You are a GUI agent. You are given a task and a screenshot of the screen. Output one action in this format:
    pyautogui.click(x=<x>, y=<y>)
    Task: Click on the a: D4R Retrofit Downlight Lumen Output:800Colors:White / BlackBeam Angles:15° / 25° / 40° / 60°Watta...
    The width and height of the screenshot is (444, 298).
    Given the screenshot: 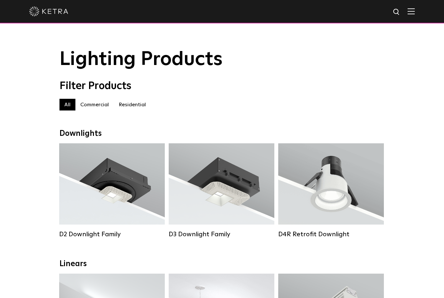 What is the action you would take?
    pyautogui.click(x=331, y=190)
    